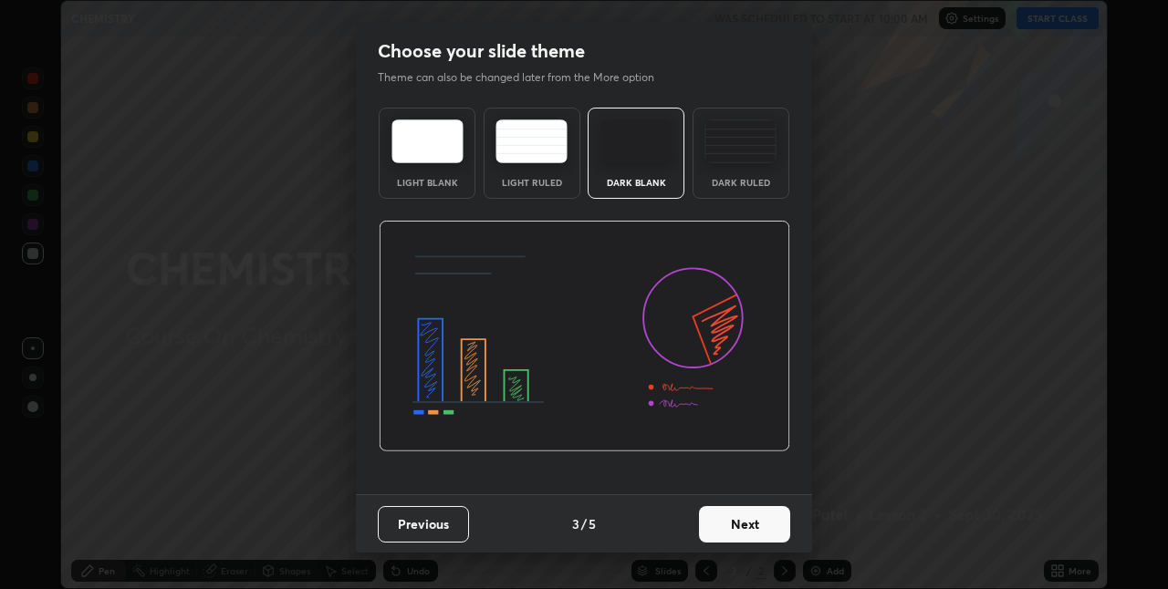 The height and width of the screenshot is (589, 1168). What do you see at coordinates (532, 182) in the screenshot?
I see `div: Light Ruled` at bounding box center [532, 182].